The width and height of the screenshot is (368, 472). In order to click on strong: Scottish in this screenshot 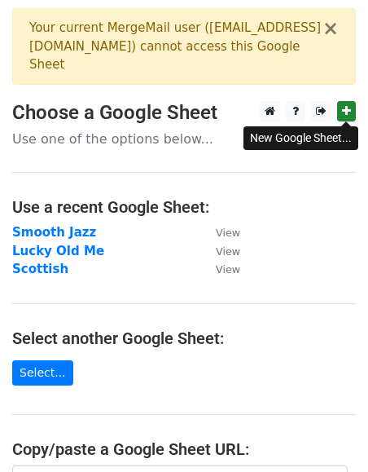, I will do `click(40, 269)`.